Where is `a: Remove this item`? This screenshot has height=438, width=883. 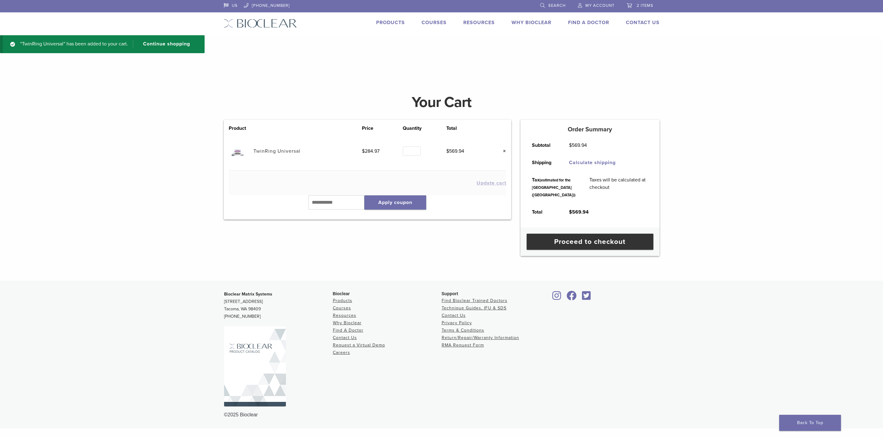
a: Remove this item is located at coordinates (502, 151).